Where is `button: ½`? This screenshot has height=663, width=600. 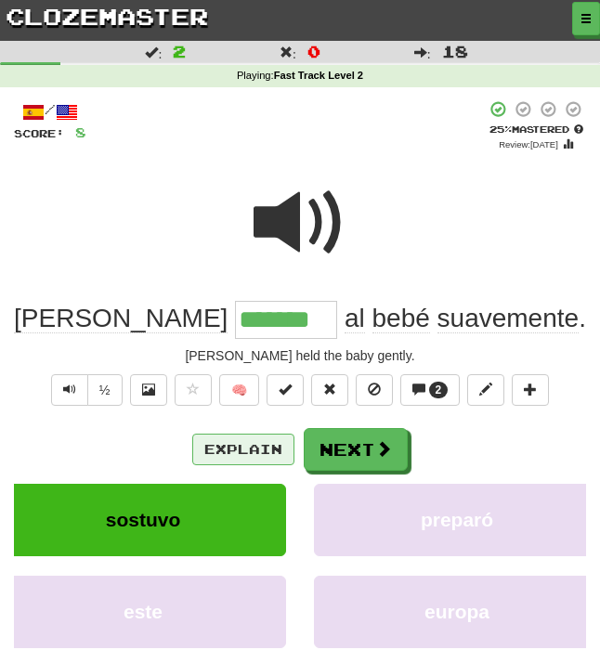 button: ½ is located at coordinates (105, 390).